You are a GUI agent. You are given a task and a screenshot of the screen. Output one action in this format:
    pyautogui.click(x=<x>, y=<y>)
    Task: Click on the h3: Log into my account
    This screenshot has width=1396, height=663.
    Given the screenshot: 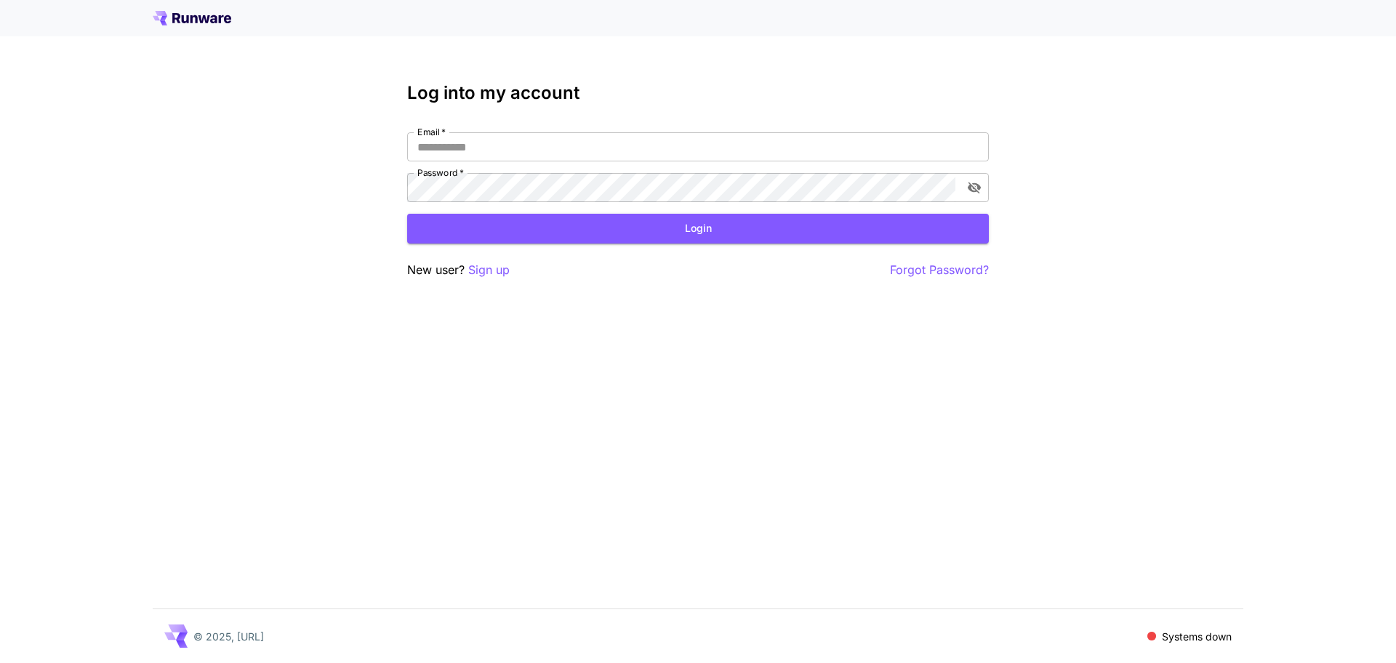 What is the action you would take?
    pyautogui.click(x=698, y=93)
    